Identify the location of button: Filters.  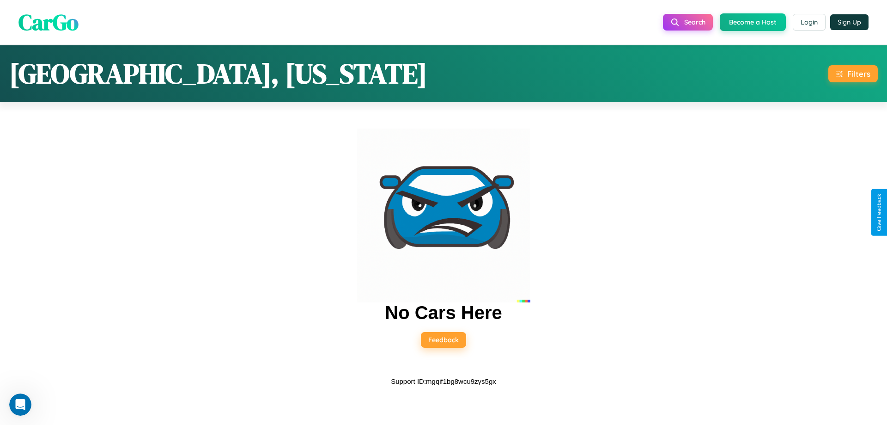
(853, 73).